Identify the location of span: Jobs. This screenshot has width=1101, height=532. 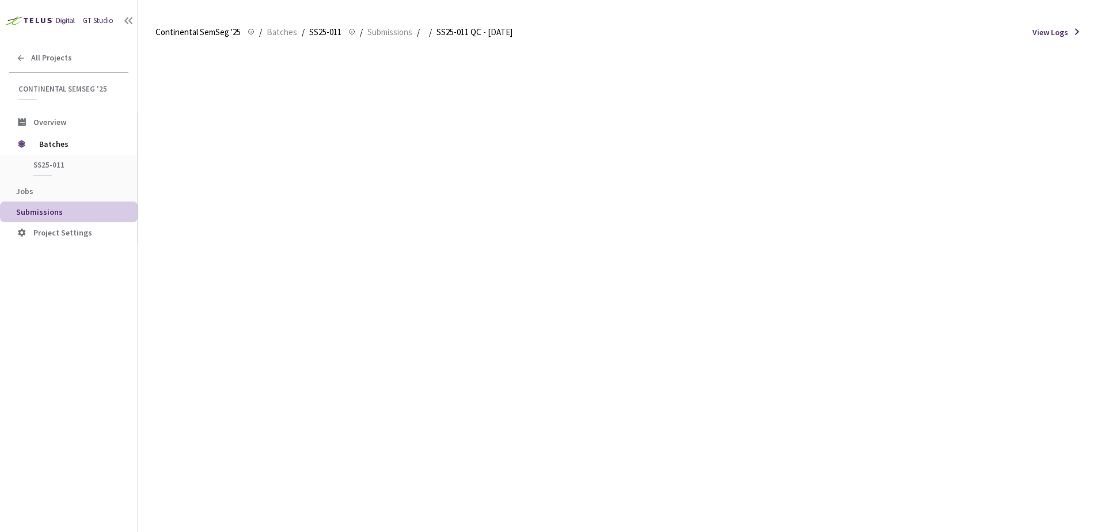
(25, 191).